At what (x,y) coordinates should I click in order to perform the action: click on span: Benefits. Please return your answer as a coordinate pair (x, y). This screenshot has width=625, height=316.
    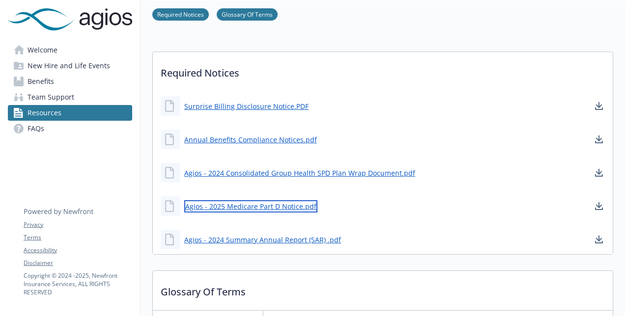
    Looking at the image, I should click on (41, 82).